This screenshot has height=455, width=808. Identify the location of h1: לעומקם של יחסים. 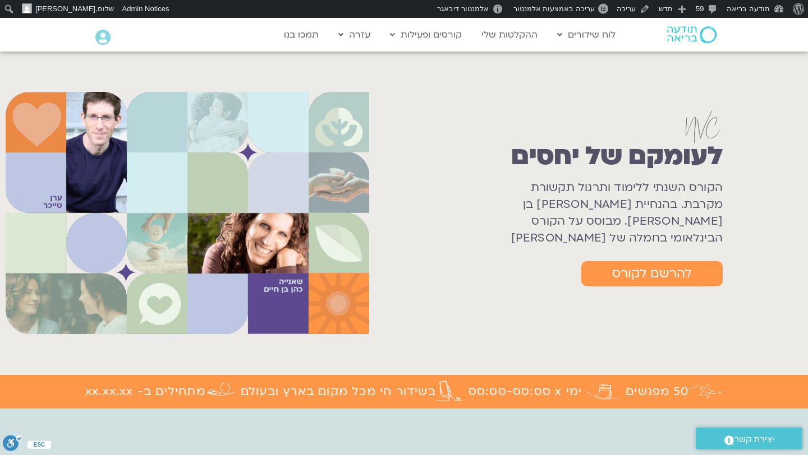
(616, 156).